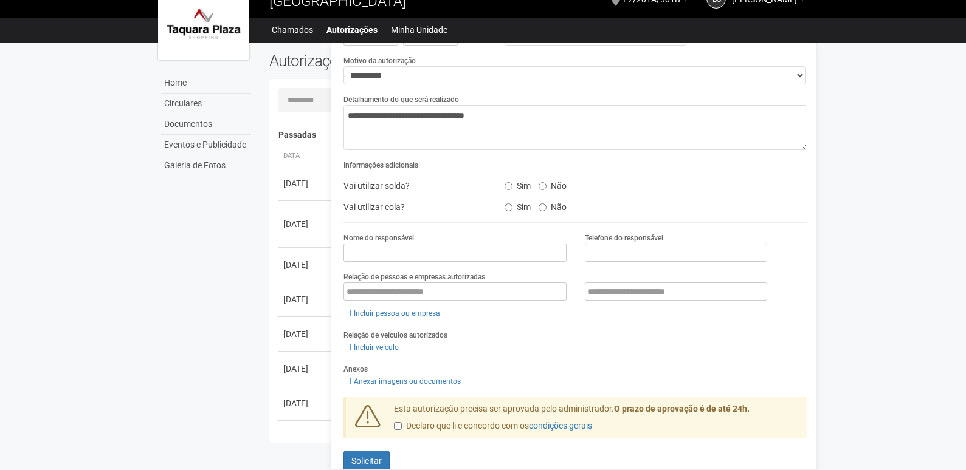 The height and width of the screenshot is (470, 966). I want to click on label: Nome do responsável, so click(379, 238).